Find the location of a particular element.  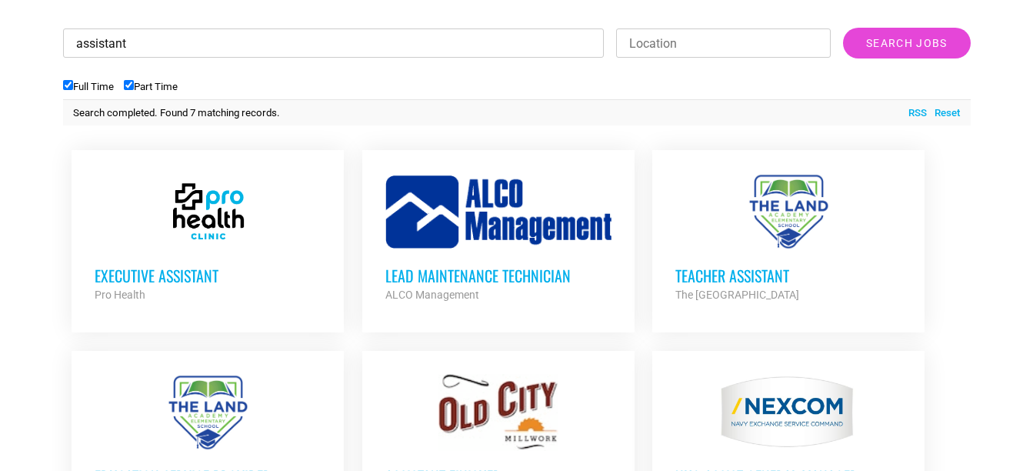

input: Full Time is located at coordinates (68, 85).